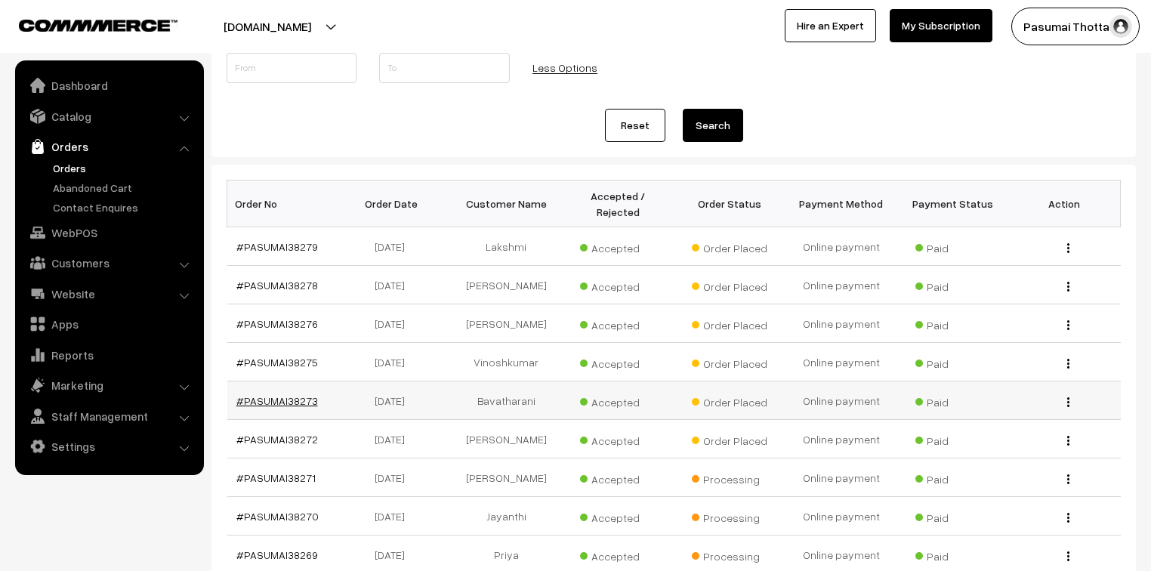 This screenshot has height=571, width=1151. Describe the element at coordinates (109, 233) in the screenshot. I see `a: WebPOS` at that location.